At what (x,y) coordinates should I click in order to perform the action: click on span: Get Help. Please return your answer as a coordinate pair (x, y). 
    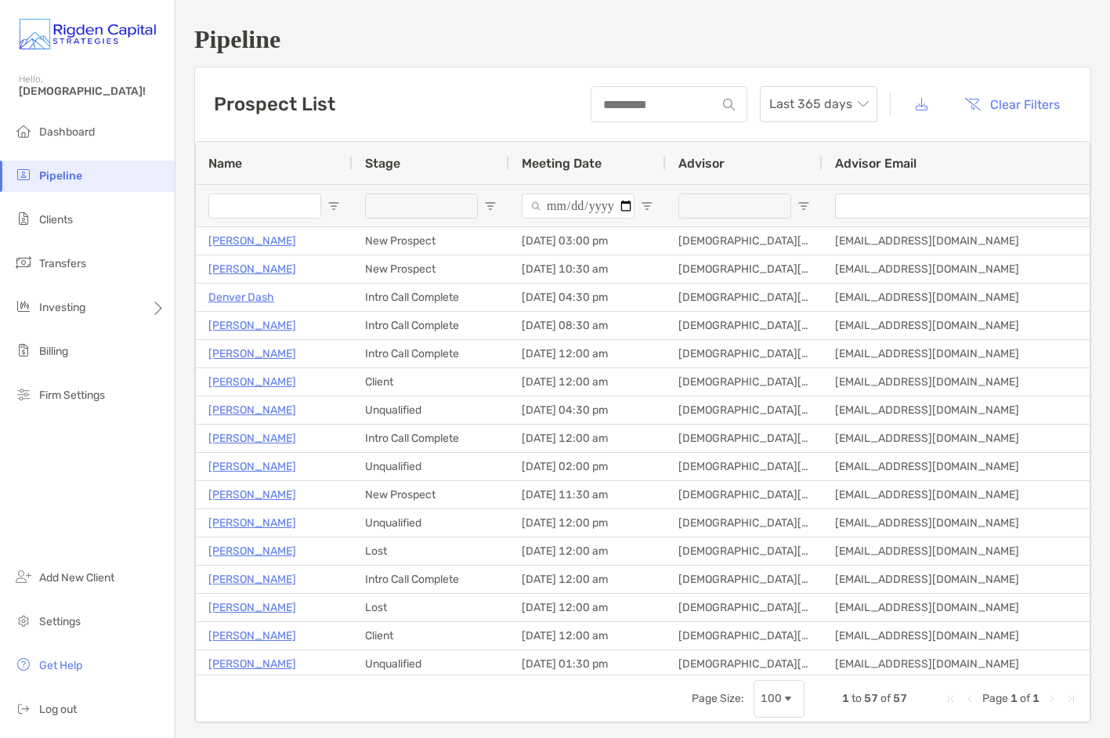
    Looking at the image, I should click on (60, 665).